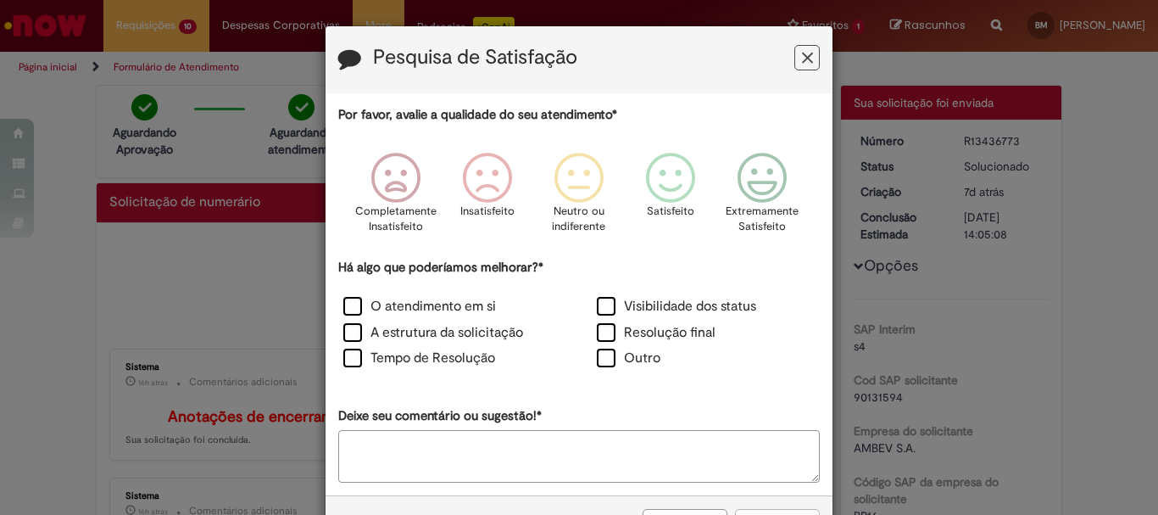  What do you see at coordinates (628, 358) in the screenshot?
I see `label: Outro` at bounding box center [628, 358].